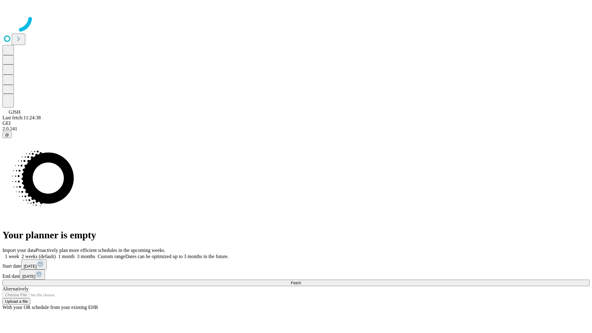  Describe the element at coordinates (86, 256) in the screenshot. I see `span: 3 months` at that location.